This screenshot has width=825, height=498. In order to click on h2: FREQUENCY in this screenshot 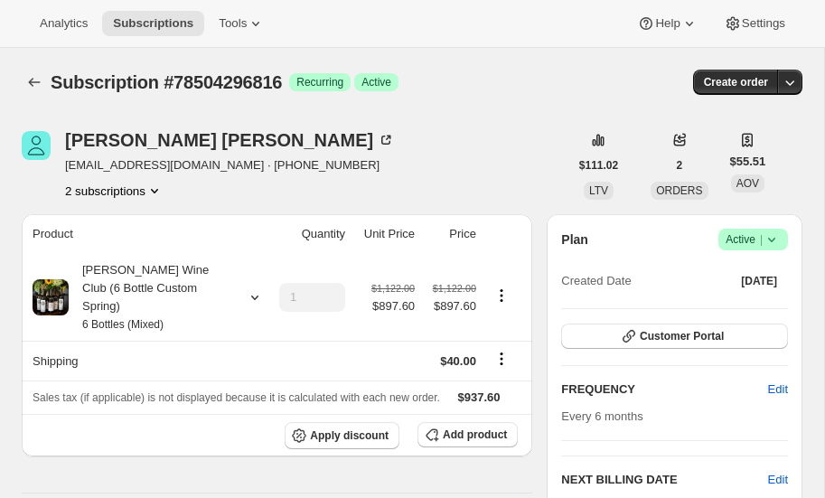, I will do `click(664, 389)`.